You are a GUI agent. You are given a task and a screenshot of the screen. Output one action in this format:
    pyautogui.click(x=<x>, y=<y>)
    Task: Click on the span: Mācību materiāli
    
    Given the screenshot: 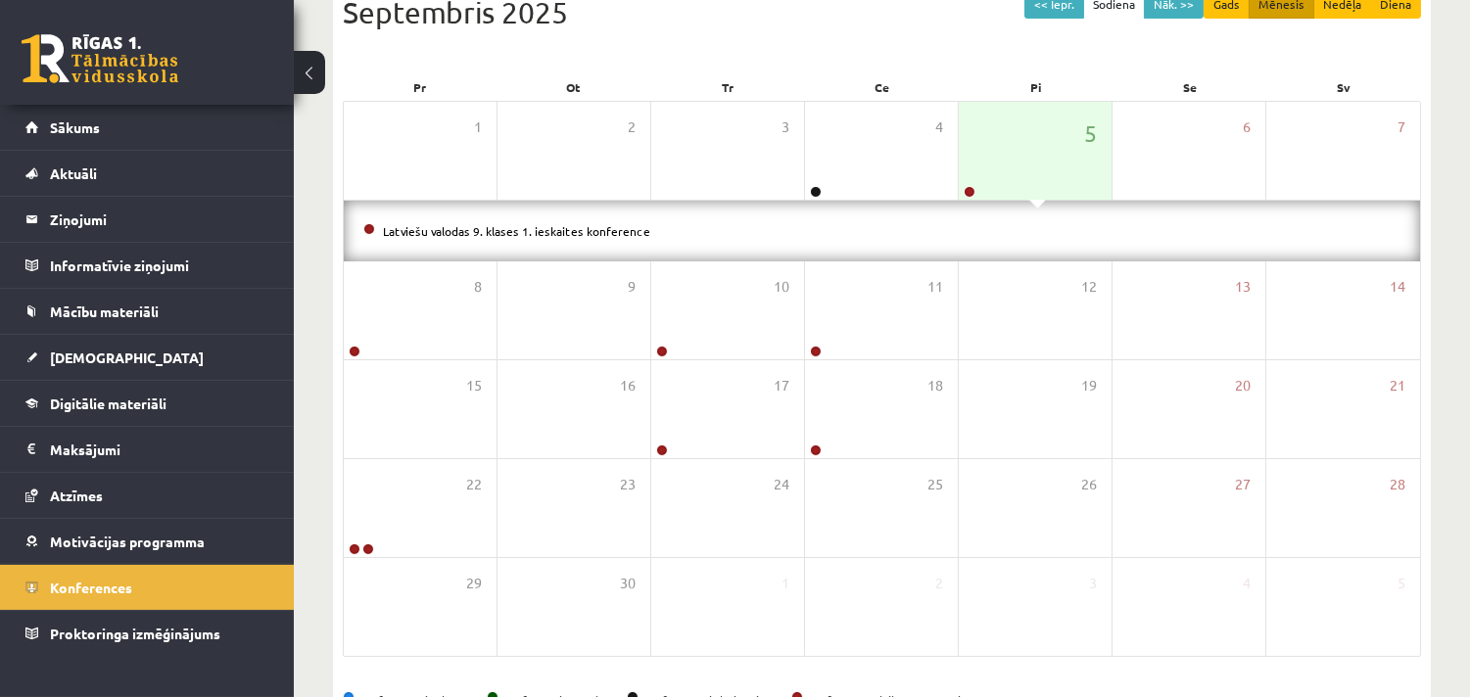 What is the action you would take?
    pyautogui.click(x=104, y=311)
    